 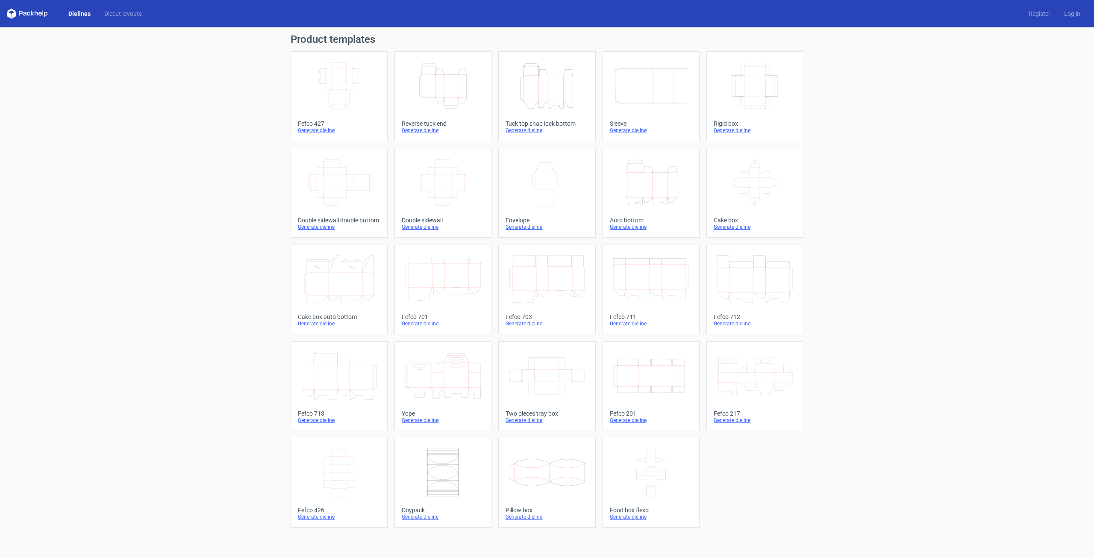 What do you see at coordinates (80, 14) in the screenshot?
I see `a: Dielines` at bounding box center [80, 14].